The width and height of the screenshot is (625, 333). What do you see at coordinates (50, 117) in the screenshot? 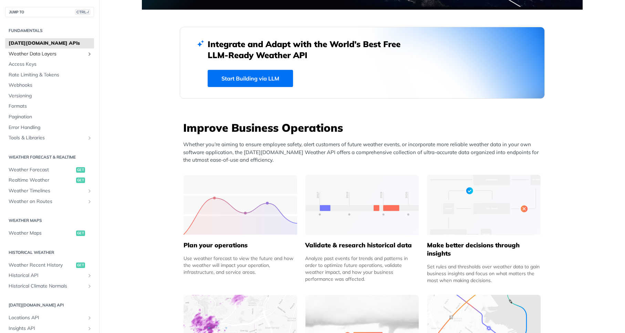
I see `a: Pagination` at bounding box center [50, 117].